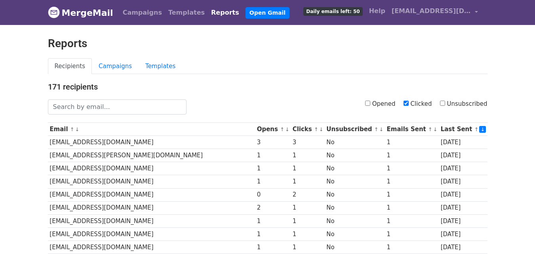  I want to click on label: Unsubscribed, so click(464, 104).